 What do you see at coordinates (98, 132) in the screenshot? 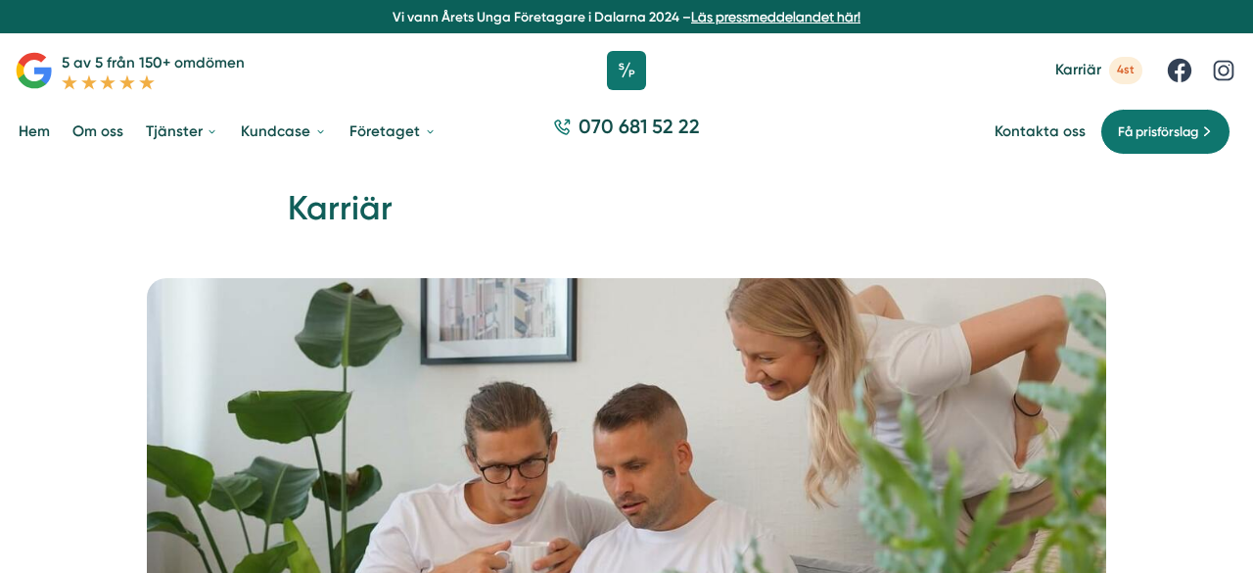
I see `a: Om oss` at bounding box center [98, 132].